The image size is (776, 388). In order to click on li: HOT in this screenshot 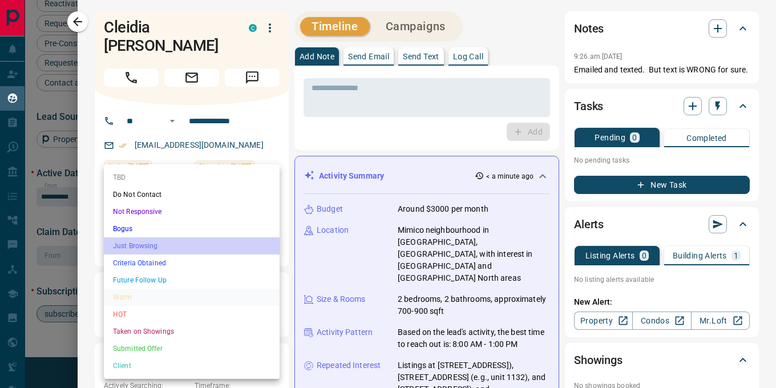, I will do `click(192, 314)`.